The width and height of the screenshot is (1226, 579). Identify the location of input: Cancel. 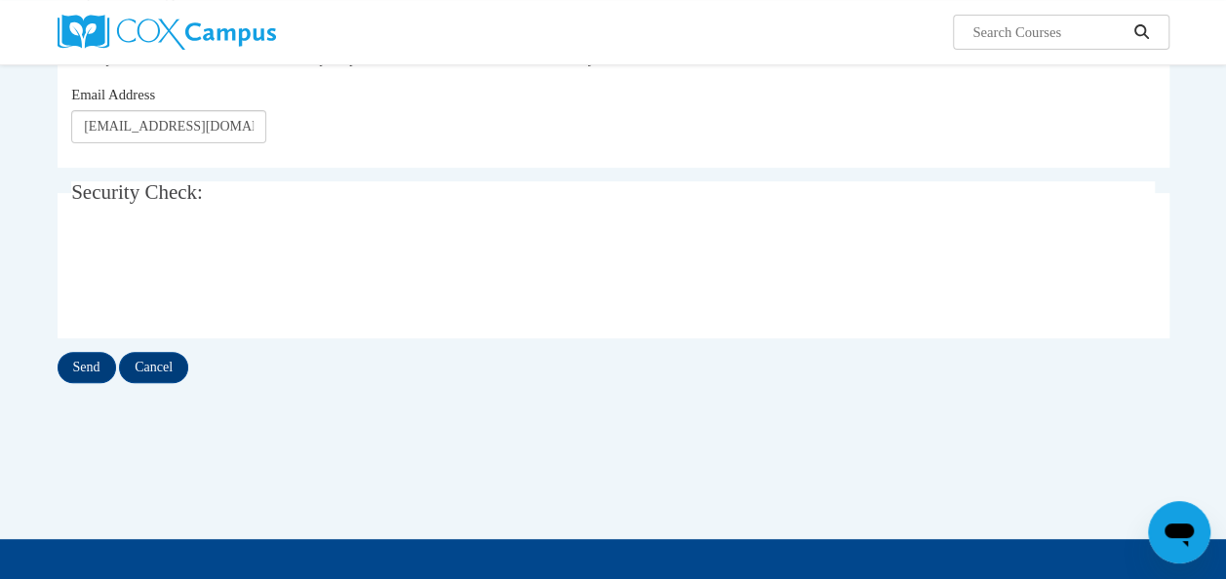
(153, 368).